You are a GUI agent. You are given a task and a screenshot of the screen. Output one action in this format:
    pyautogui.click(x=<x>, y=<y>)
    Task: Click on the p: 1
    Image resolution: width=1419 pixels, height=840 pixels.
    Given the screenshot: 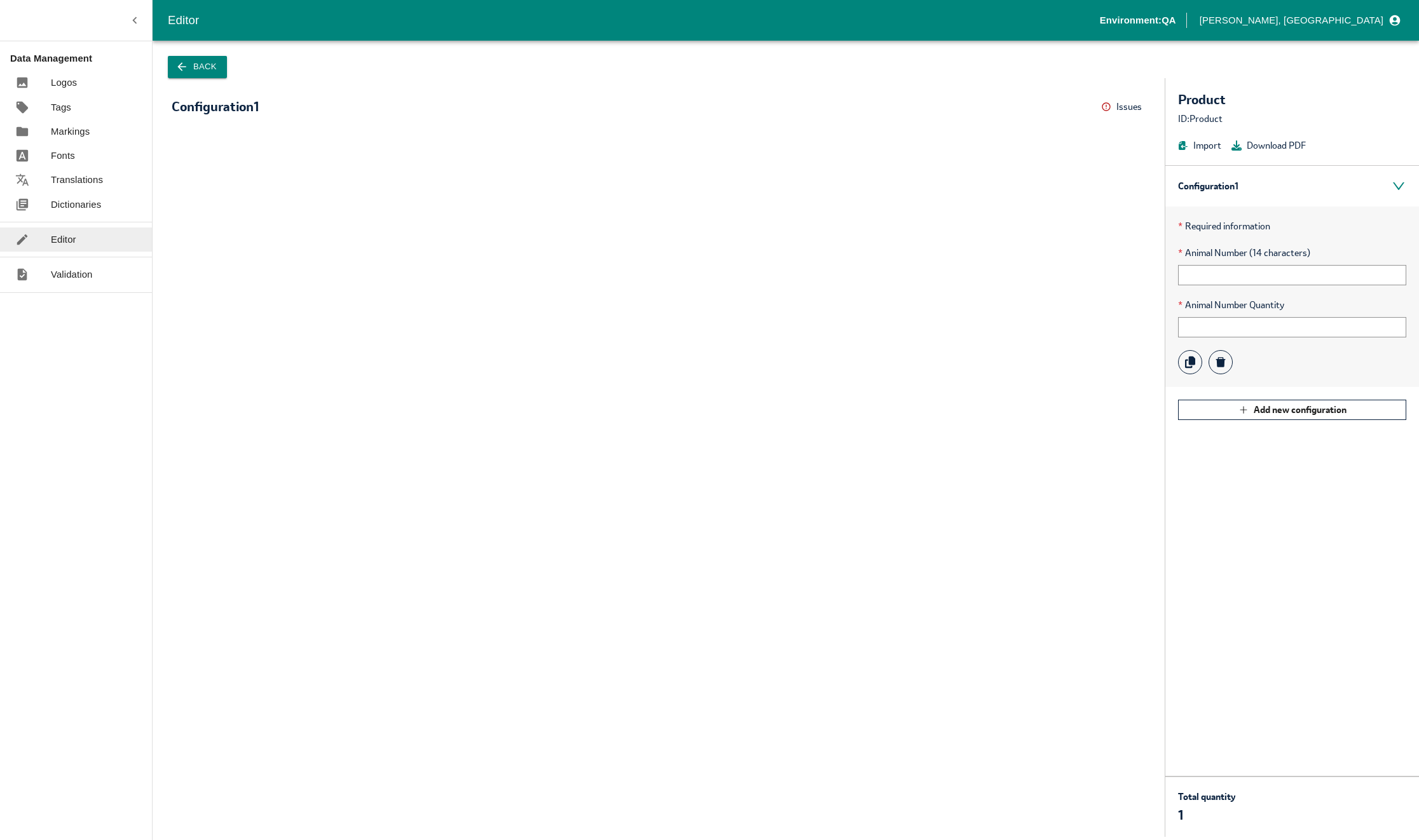 What is the action you would take?
    pyautogui.click(x=1206, y=815)
    